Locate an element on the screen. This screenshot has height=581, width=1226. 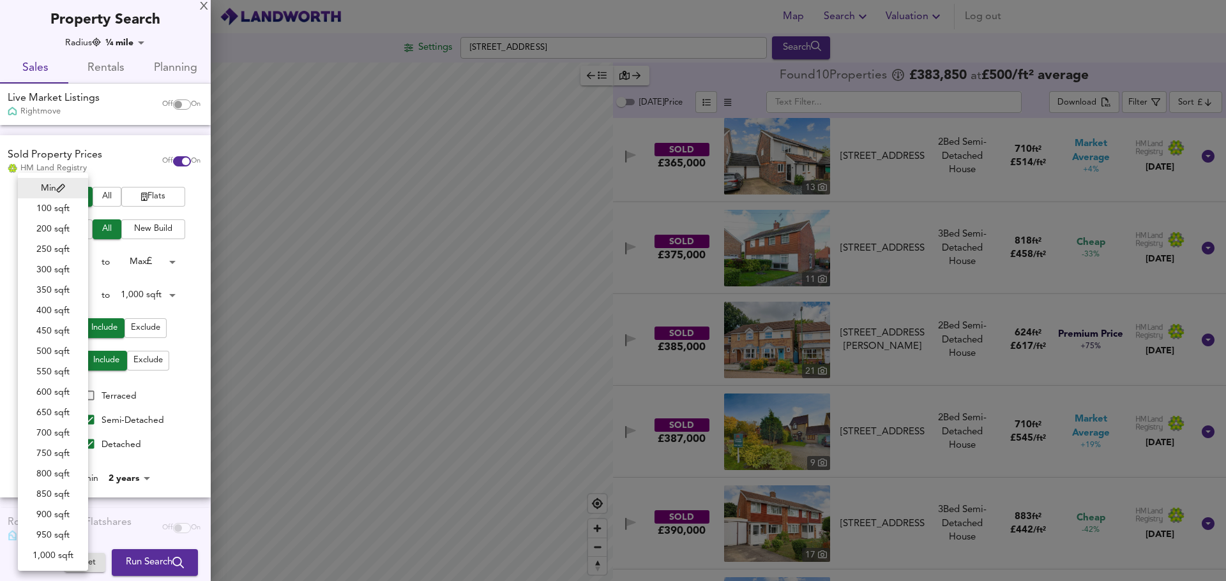
li: 800 sqft is located at coordinates (53, 474).